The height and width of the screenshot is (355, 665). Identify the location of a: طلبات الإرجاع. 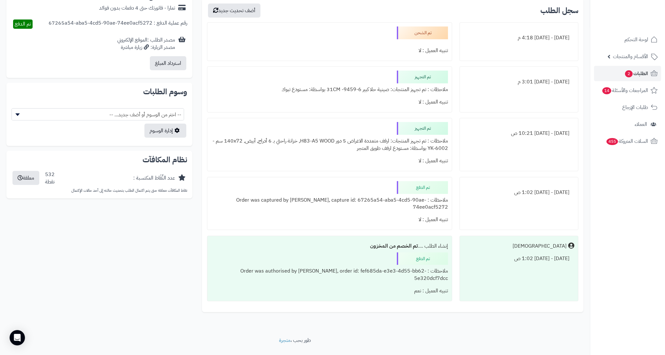
(627, 107).